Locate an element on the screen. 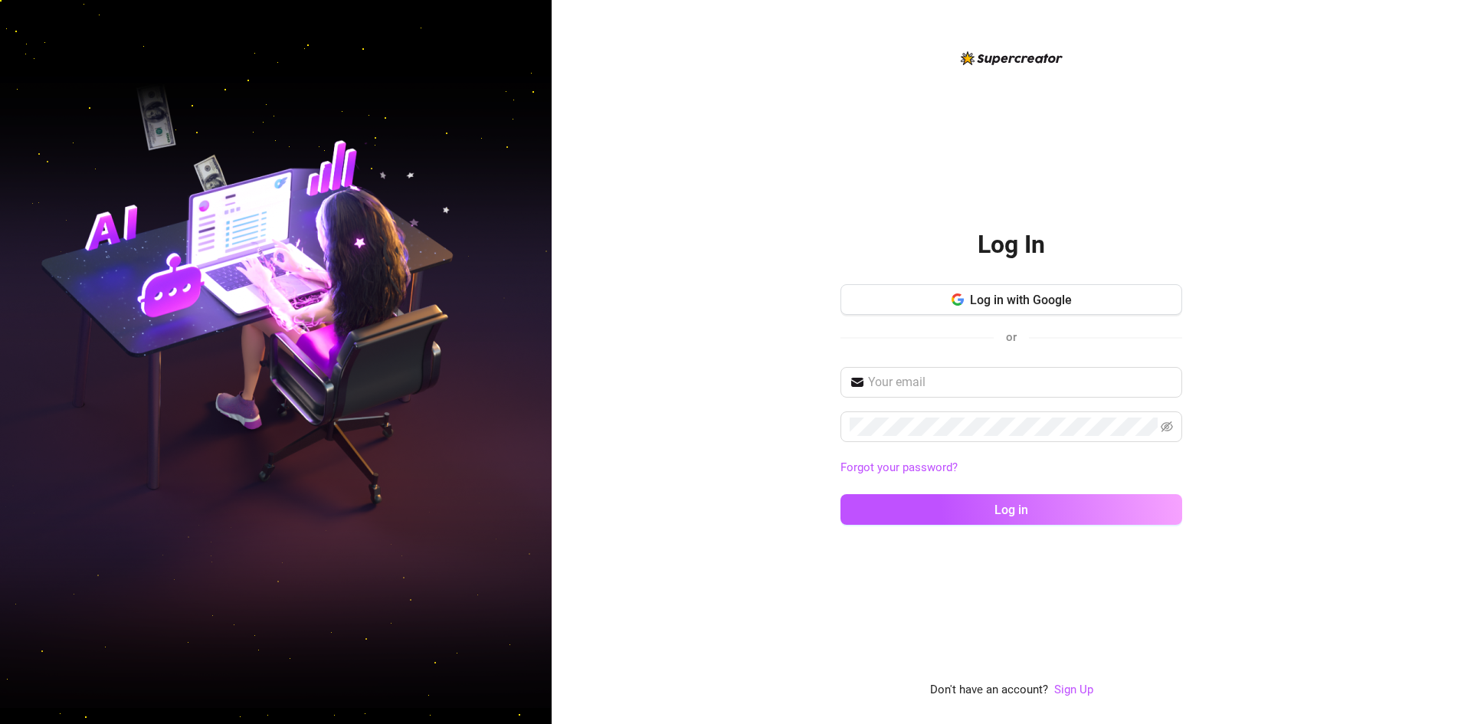  button: Log in is located at coordinates (1011, 509).